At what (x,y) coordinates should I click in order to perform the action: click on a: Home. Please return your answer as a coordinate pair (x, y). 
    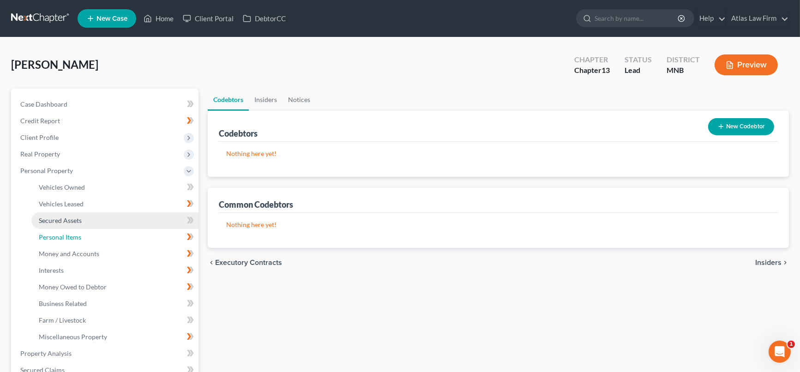
    Looking at the image, I should click on (158, 18).